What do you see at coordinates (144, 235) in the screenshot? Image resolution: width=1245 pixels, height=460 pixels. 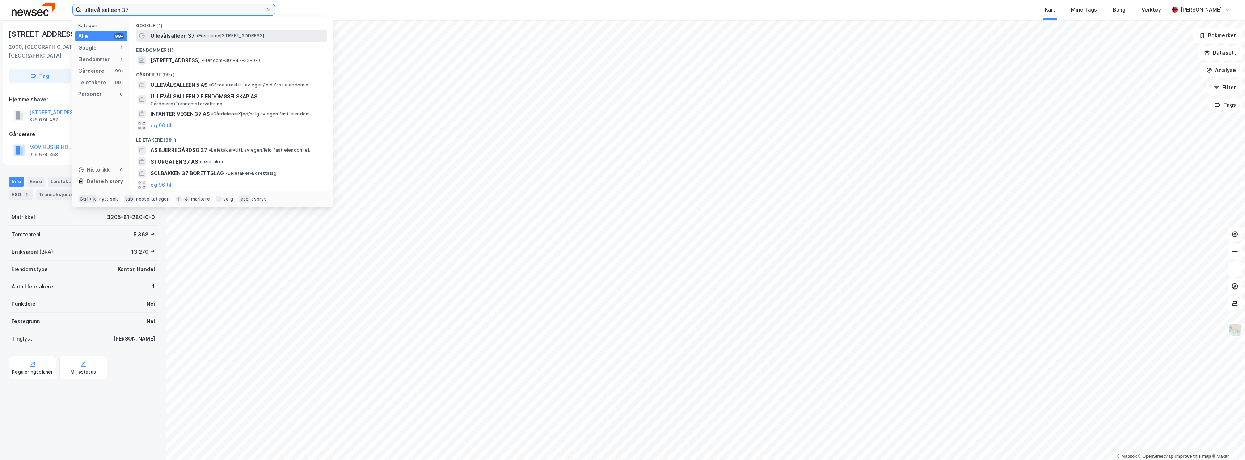 I see `div: 5 368 ㎡` at bounding box center [144, 235].